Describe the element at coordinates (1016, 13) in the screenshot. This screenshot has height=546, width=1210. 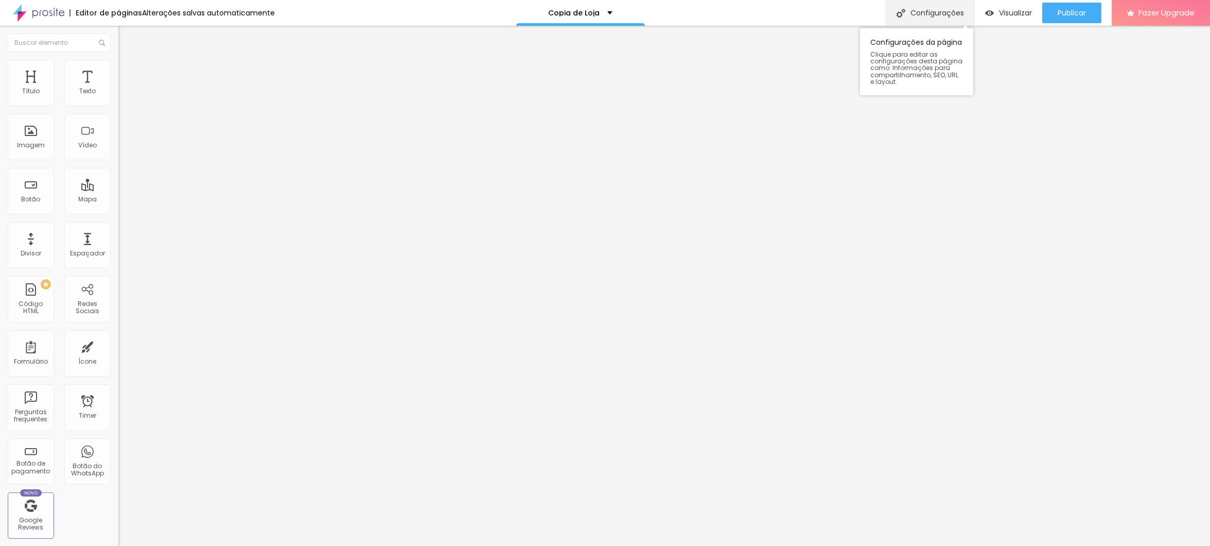
I see `span: Visualizar` at that location.